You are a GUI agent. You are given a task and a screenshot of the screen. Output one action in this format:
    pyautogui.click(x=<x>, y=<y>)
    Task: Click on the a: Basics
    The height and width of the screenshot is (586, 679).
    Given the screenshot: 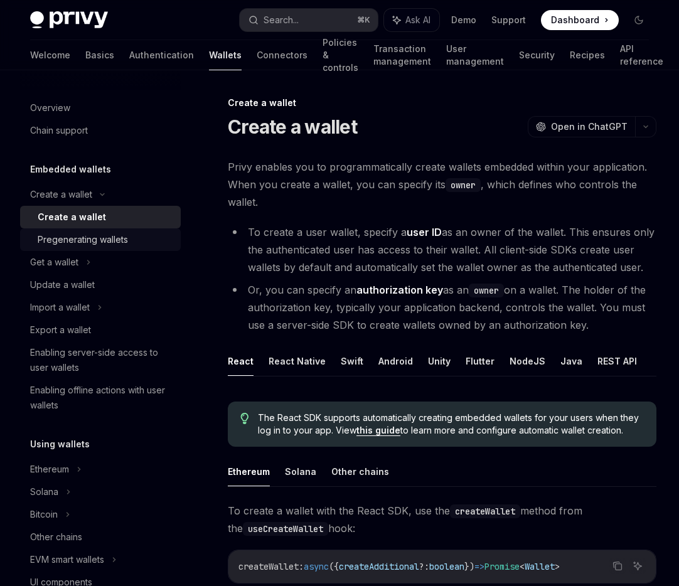 What is the action you would take?
    pyautogui.click(x=100, y=55)
    